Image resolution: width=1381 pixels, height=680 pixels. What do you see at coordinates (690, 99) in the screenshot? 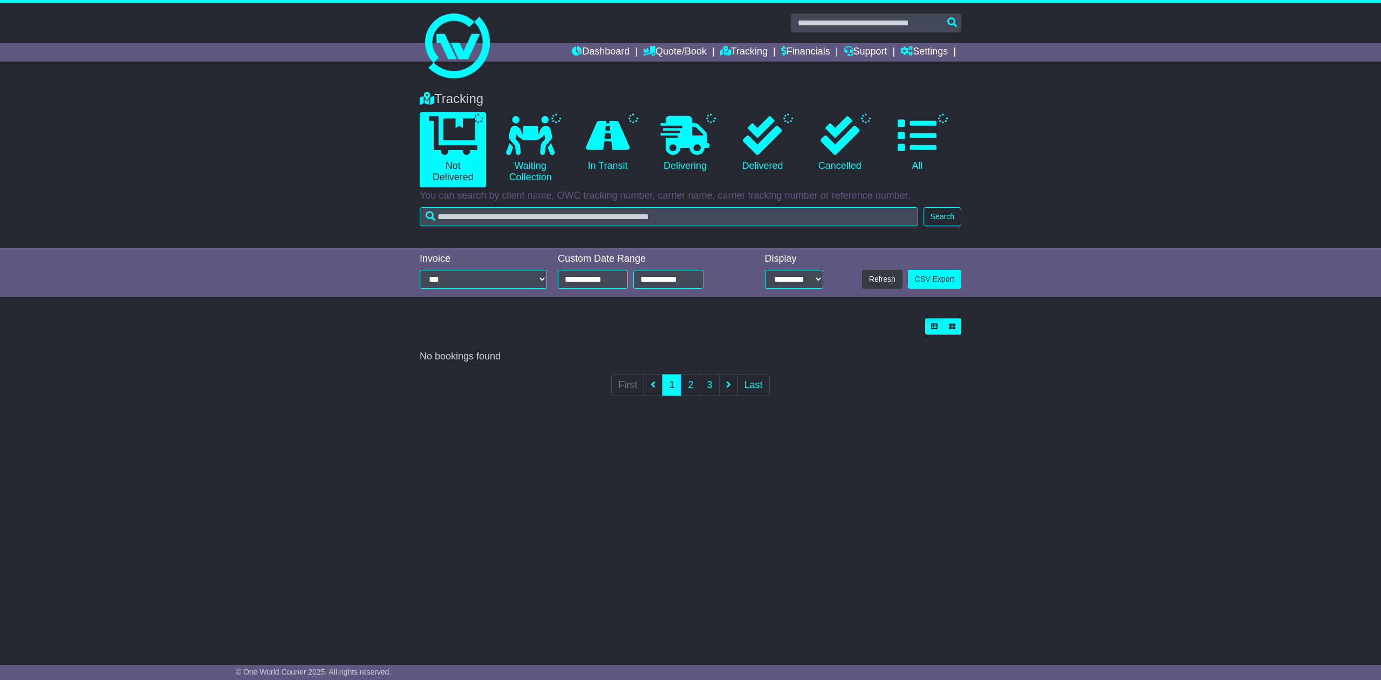
I see `div: Tracking` at bounding box center [690, 99].